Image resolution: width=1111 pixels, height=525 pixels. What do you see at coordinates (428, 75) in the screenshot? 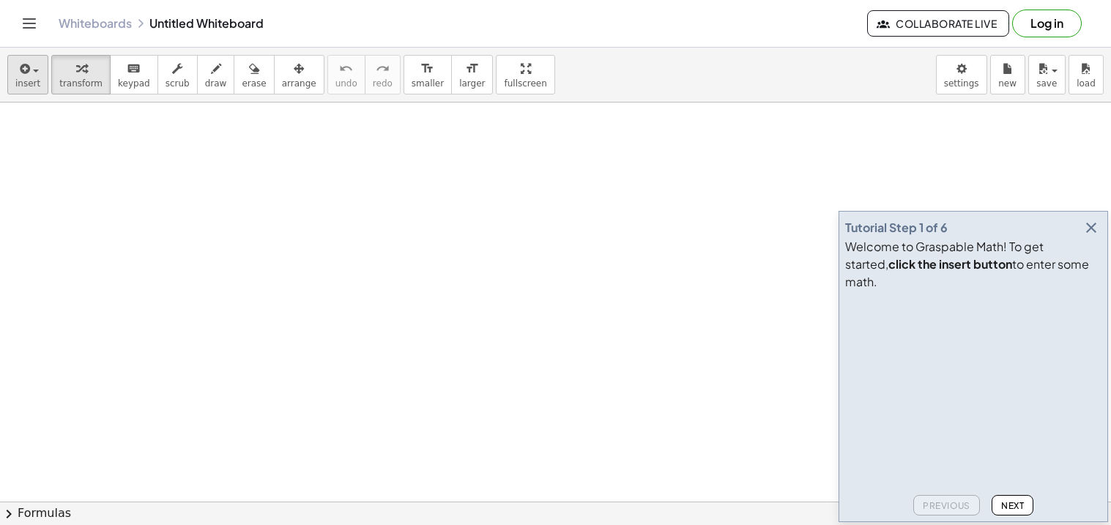
I see `button: format_sizesmaller` at bounding box center [428, 75].